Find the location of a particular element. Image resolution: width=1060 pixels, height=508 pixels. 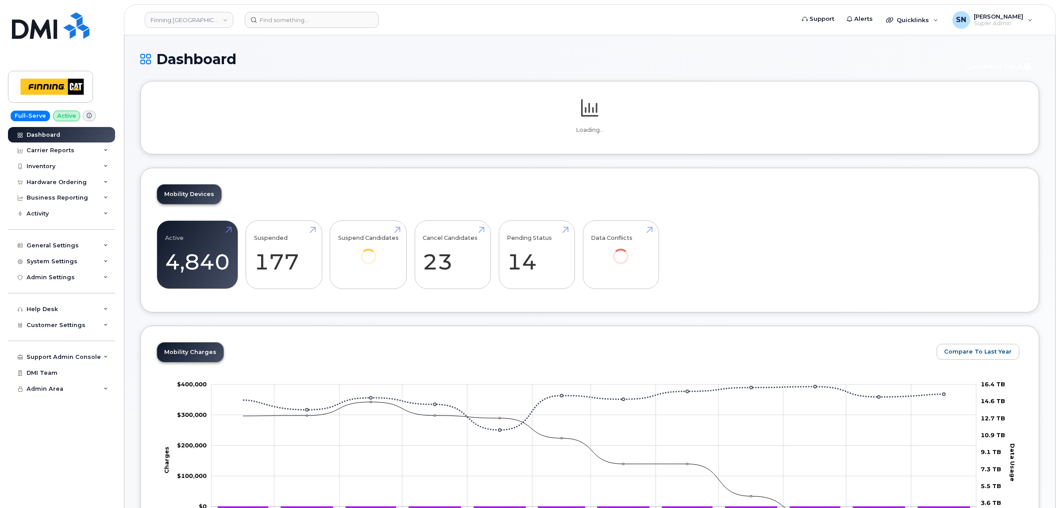

tspan: 16.4 TB is located at coordinates (993, 384).